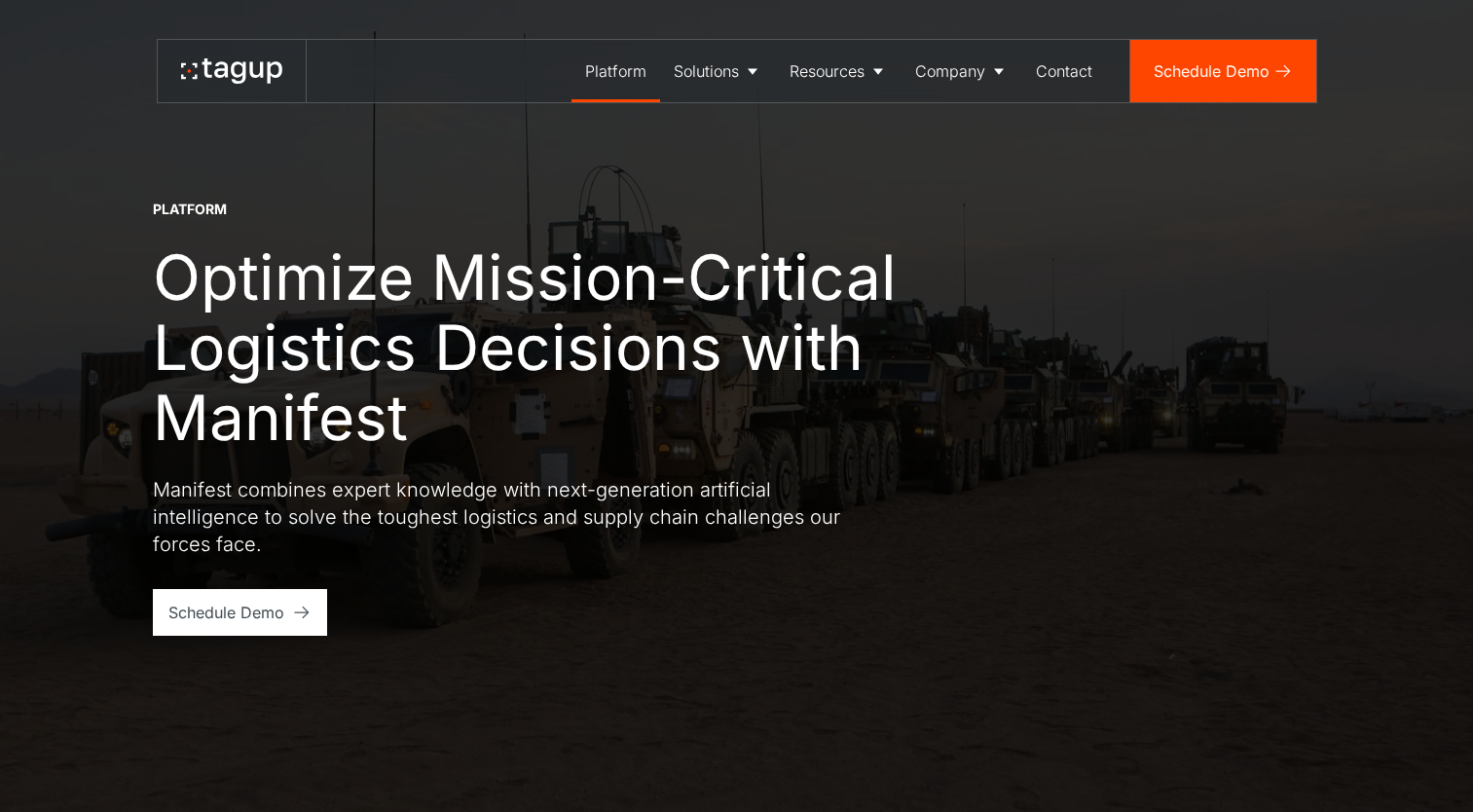 This screenshot has height=812, width=1473. What do you see at coordinates (1064, 71) in the screenshot?
I see `a: Contact` at bounding box center [1064, 71].